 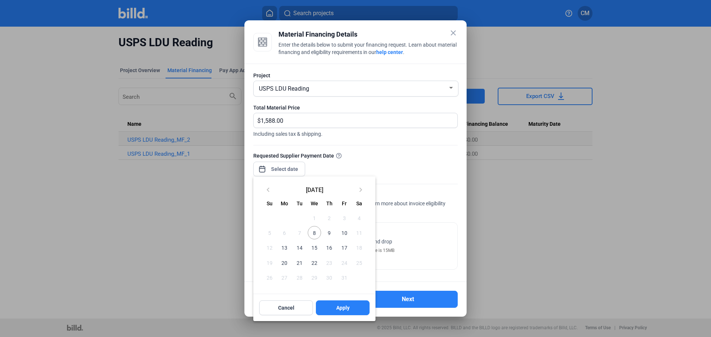 What do you see at coordinates (344, 233) in the screenshot?
I see `button: October 10, 2025` at bounding box center [344, 233].